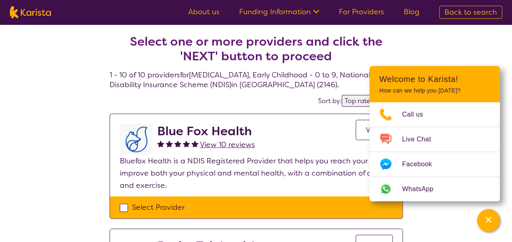 This screenshot has width=512, height=242. What do you see at coordinates (279, 12) in the screenshot?
I see `a: Funding Information` at bounding box center [279, 12].